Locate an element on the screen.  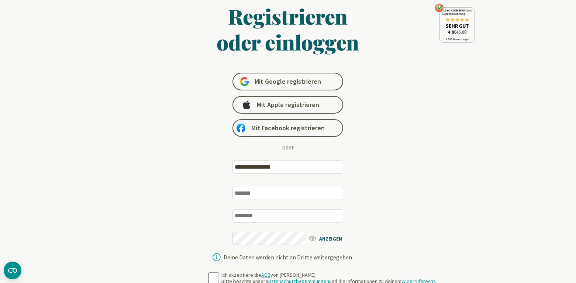
a: Mit Apple registrieren is located at coordinates (288, 105).